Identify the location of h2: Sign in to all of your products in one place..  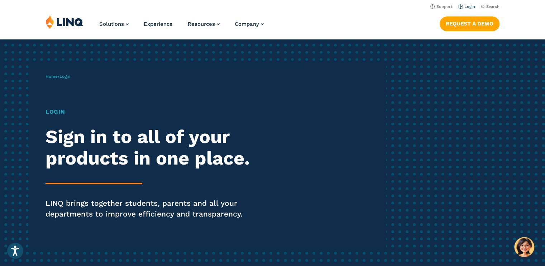
(150, 148).